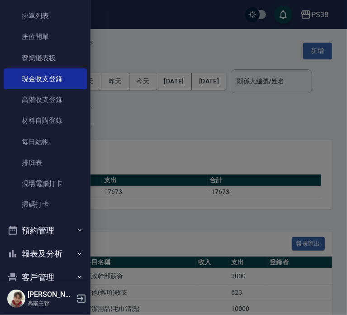 This screenshot has width=347, height=315. Describe the element at coordinates (45, 100) in the screenshot. I see `a: 高階收支登錄` at that location.